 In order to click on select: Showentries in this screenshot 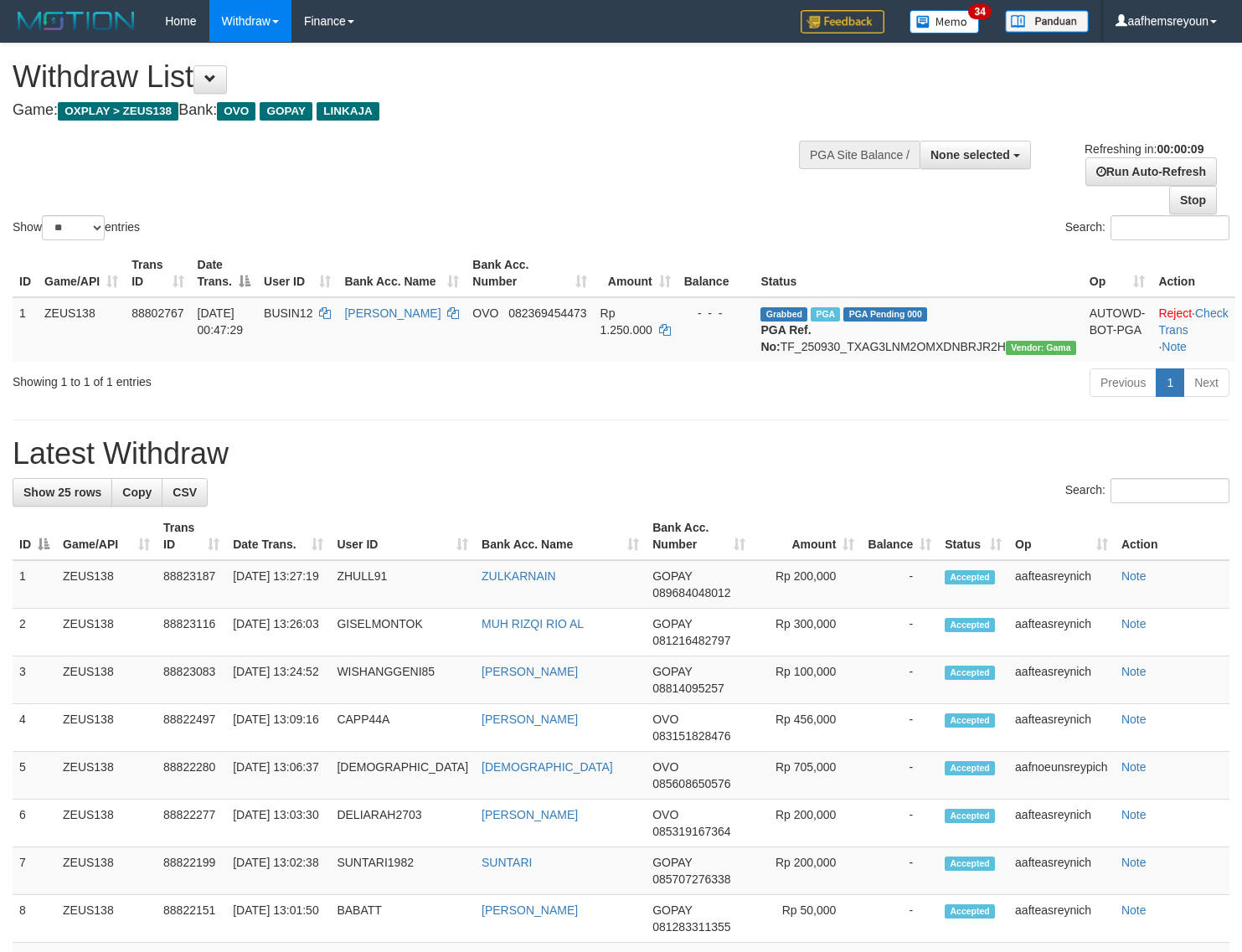, I will do `click(72, 228)`.